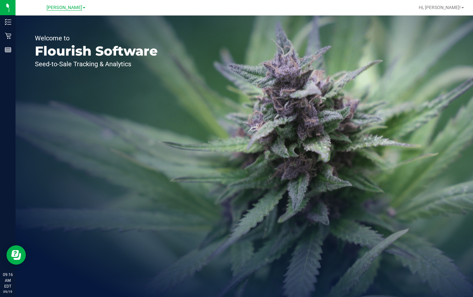 This screenshot has width=473, height=297. Describe the element at coordinates (96, 64) in the screenshot. I see `p: Seed-to-Sale Tracking & Analytics` at that location.